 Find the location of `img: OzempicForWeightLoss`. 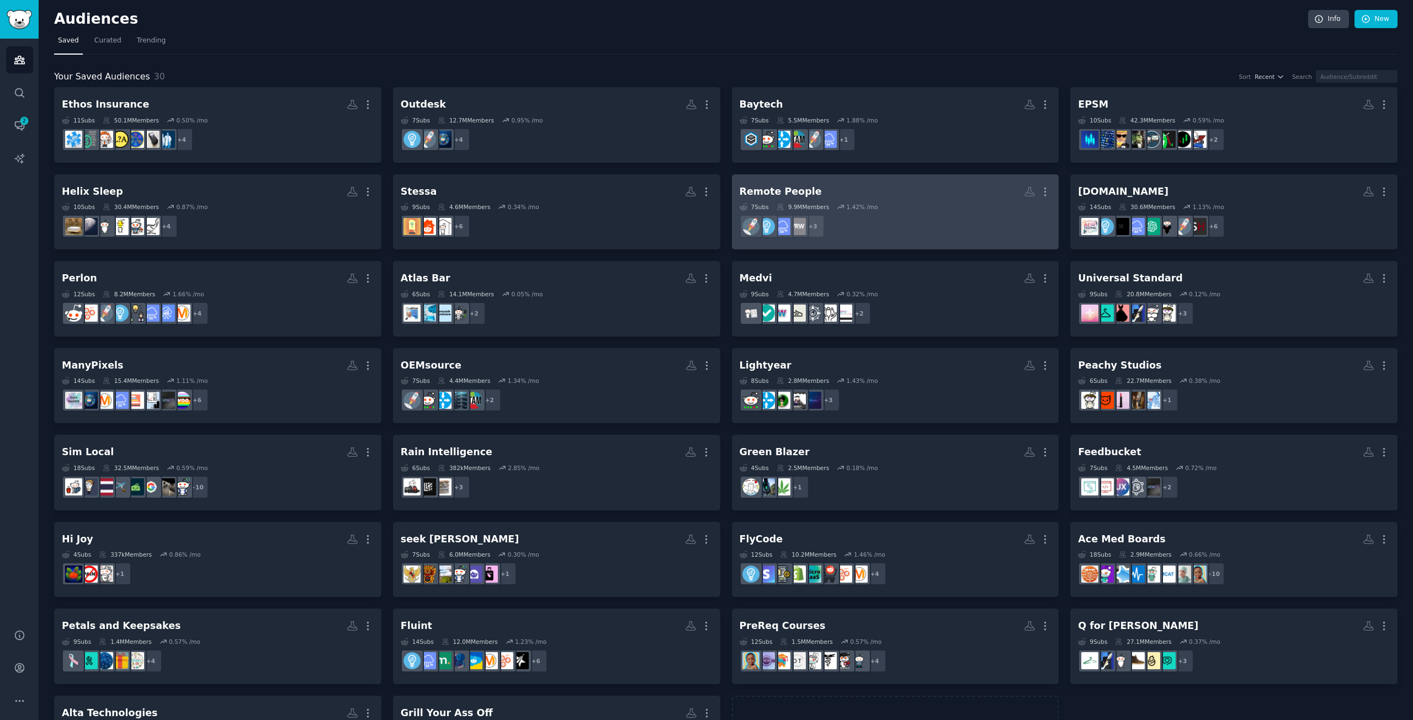

img: OzempicForWeightLoss is located at coordinates (766, 313).